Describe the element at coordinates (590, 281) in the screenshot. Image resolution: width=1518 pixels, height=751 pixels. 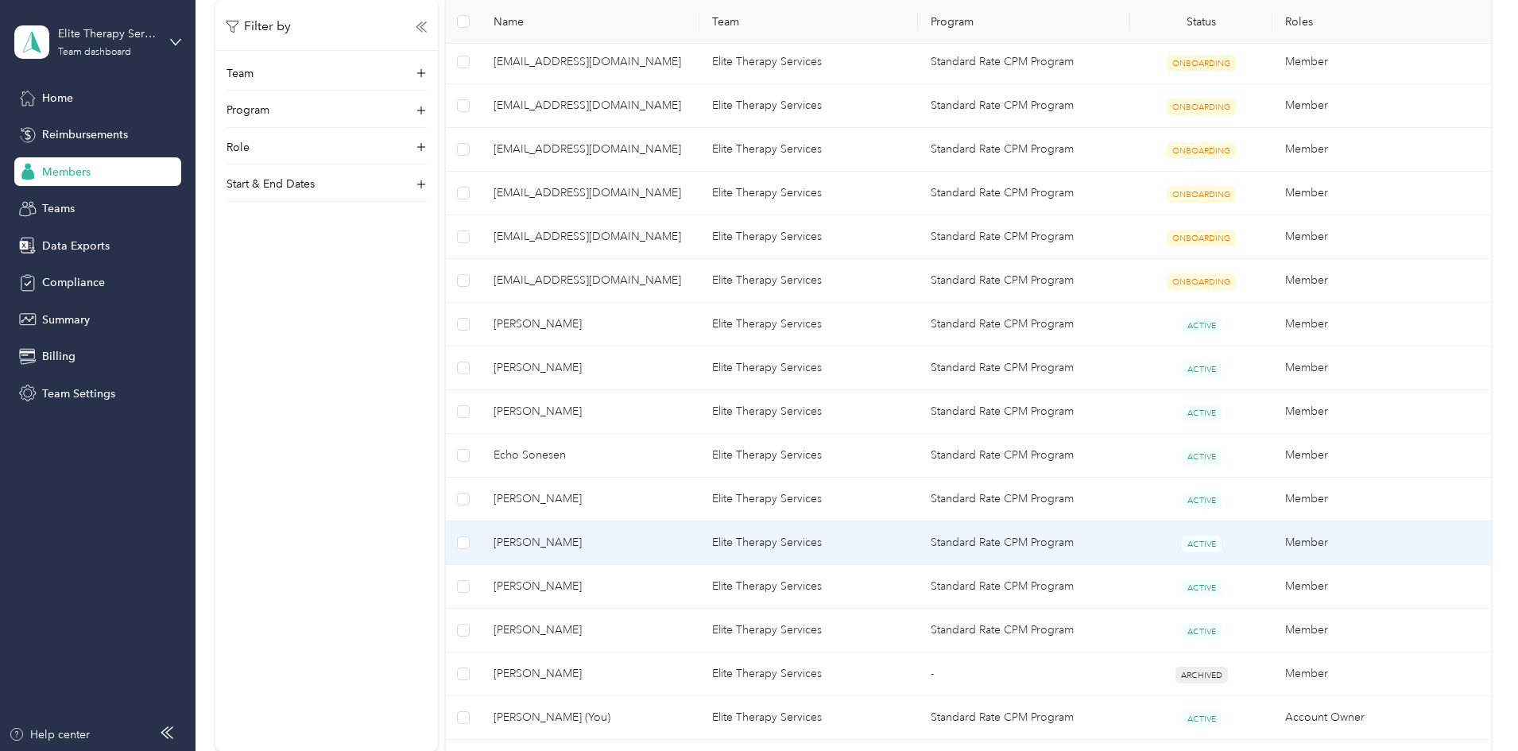
I see `td: supzoeska8er@gmail.com` at that location.